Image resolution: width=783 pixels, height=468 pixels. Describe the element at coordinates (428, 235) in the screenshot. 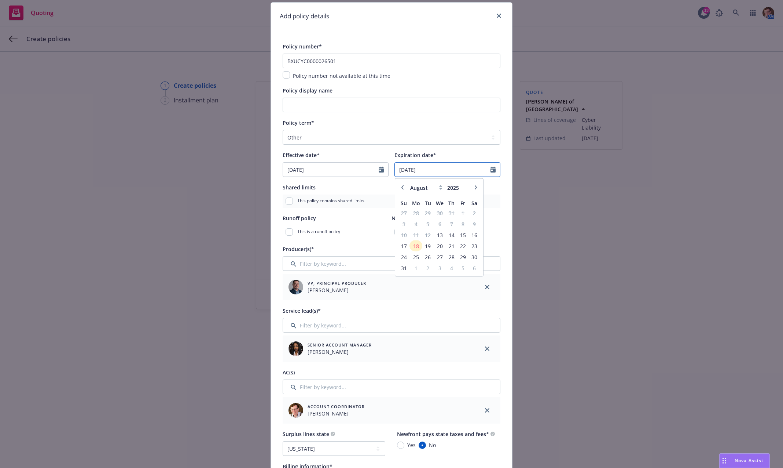

I see `td: 12` at that location.